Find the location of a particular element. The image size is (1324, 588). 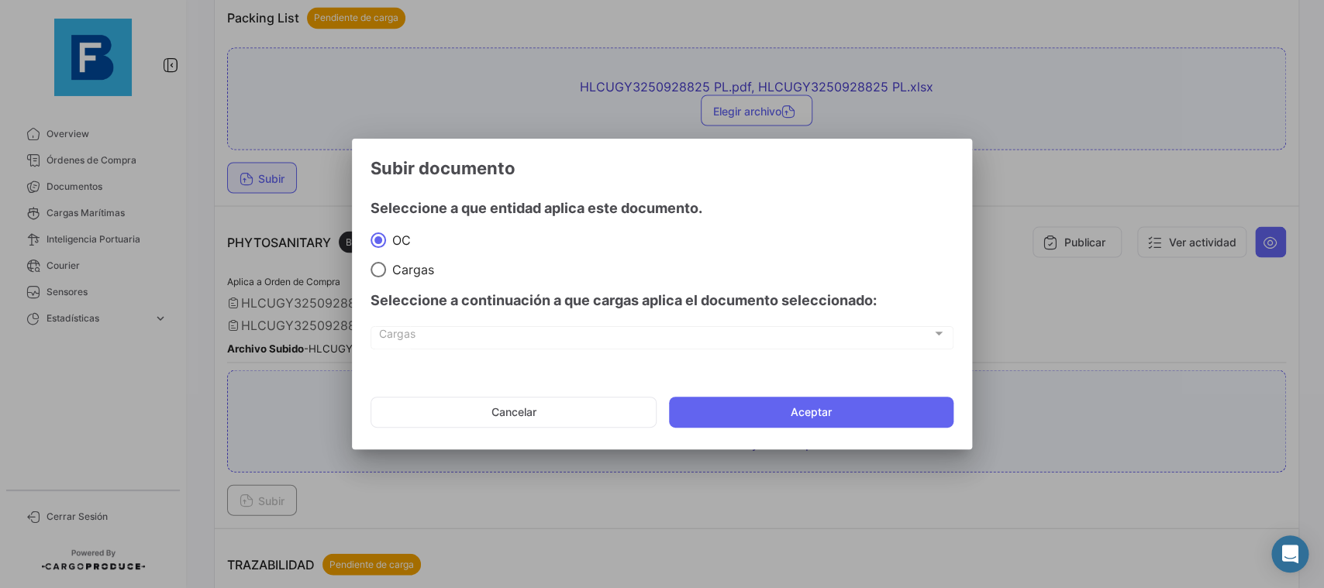

button: Cancelar is located at coordinates (513, 412).